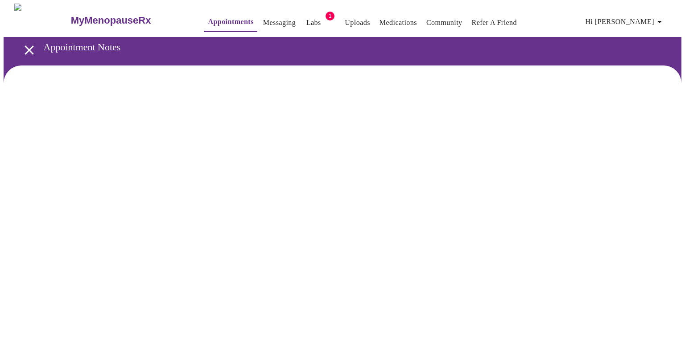 The height and width of the screenshot is (343, 685). What do you see at coordinates (444, 23) in the screenshot?
I see `a: Community` at bounding box center [444, 23].